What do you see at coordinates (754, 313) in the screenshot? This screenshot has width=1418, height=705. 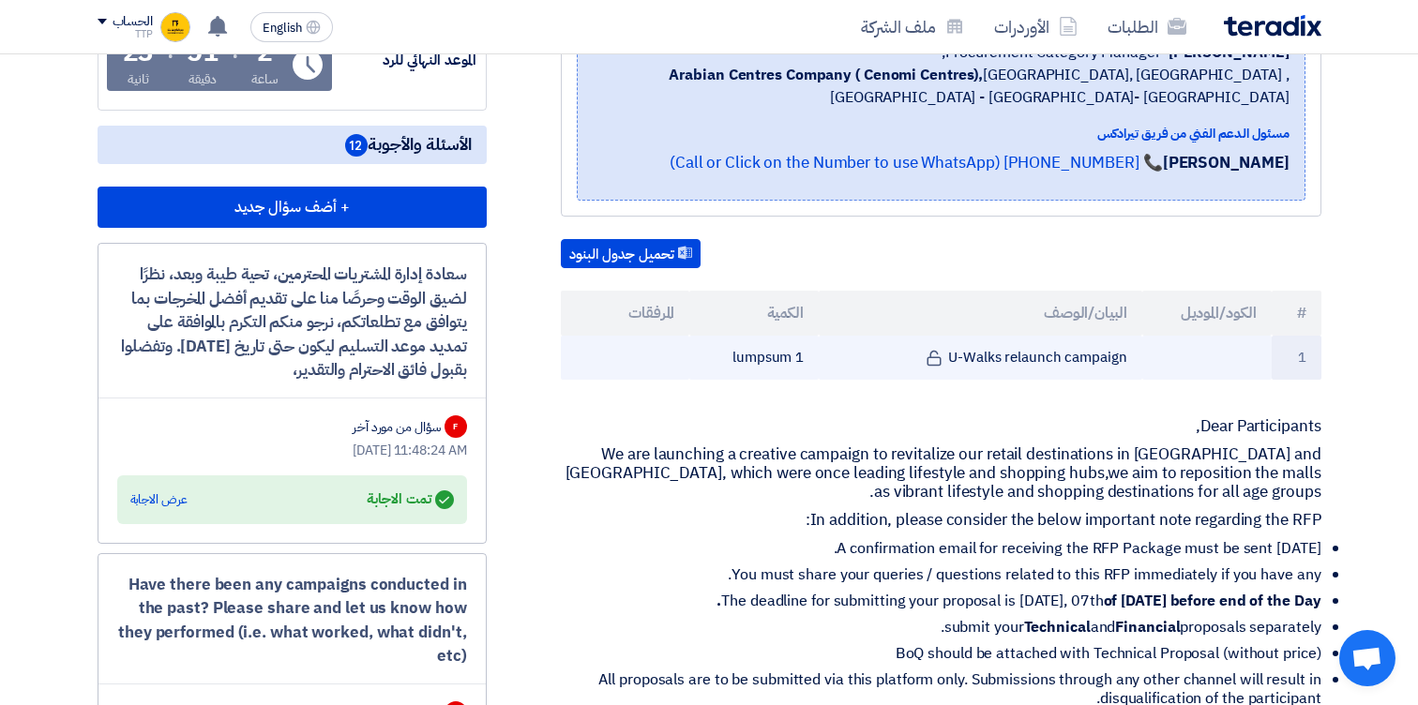 I see `th: الكمية` at bounding box center [754, 313].